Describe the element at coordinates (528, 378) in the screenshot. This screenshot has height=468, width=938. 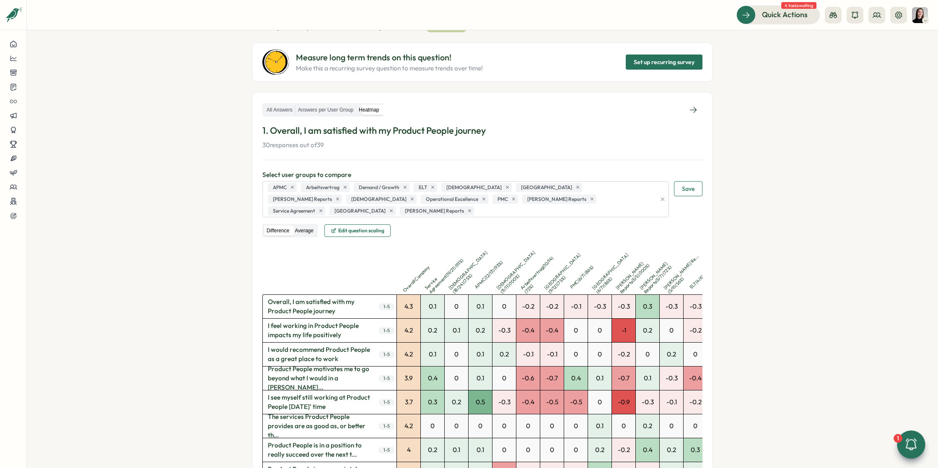
I see `div: -0.6` at that location.